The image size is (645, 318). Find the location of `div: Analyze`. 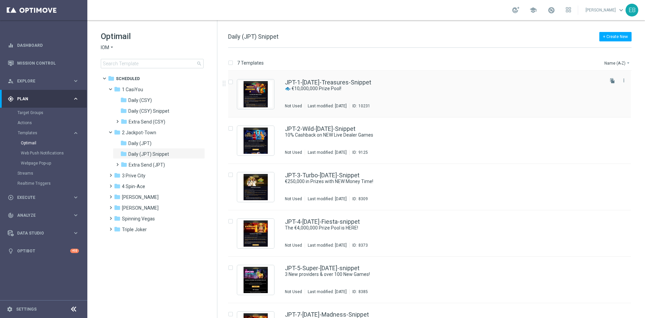

div: Analyze is located at coordinates (40, 215).